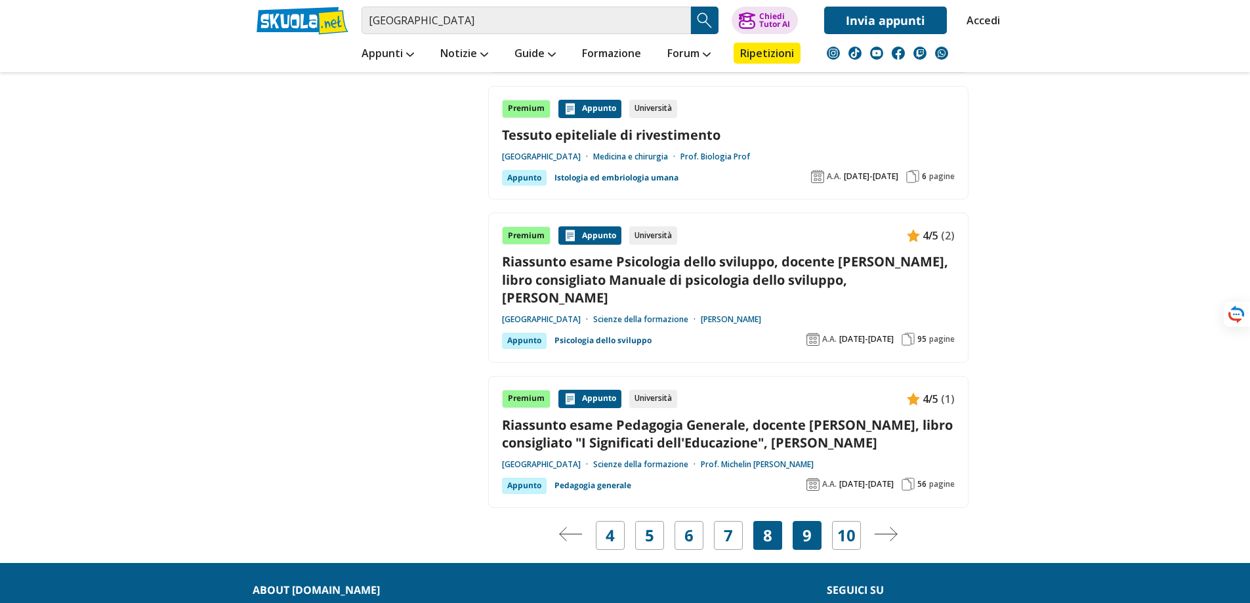 Image resolution: width=1250 pixels, height=603 pixels. I want to click on a: 9, so click(807, 536).